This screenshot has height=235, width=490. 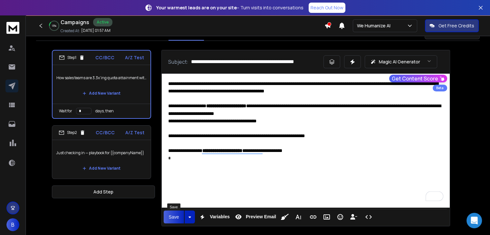 What do you see at coordinates (375, 26) in the screenshot?
I see `p: We Humanize AI` at bounding box center [375, 26].